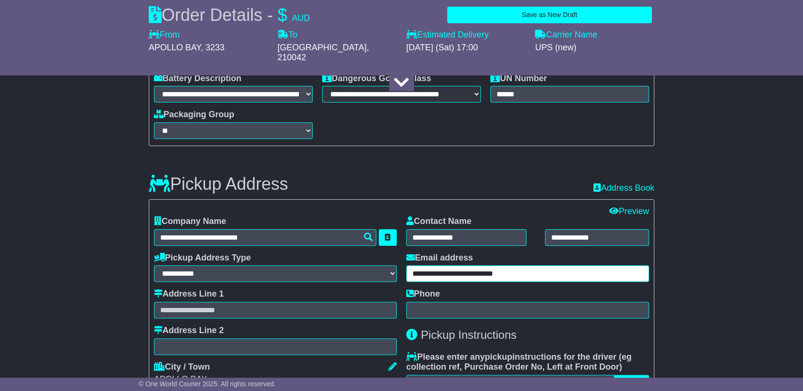 Image resolution: width=803 pixels, height=391 pixels. I want to click on button: Save as New Draft, so click(549, 15).